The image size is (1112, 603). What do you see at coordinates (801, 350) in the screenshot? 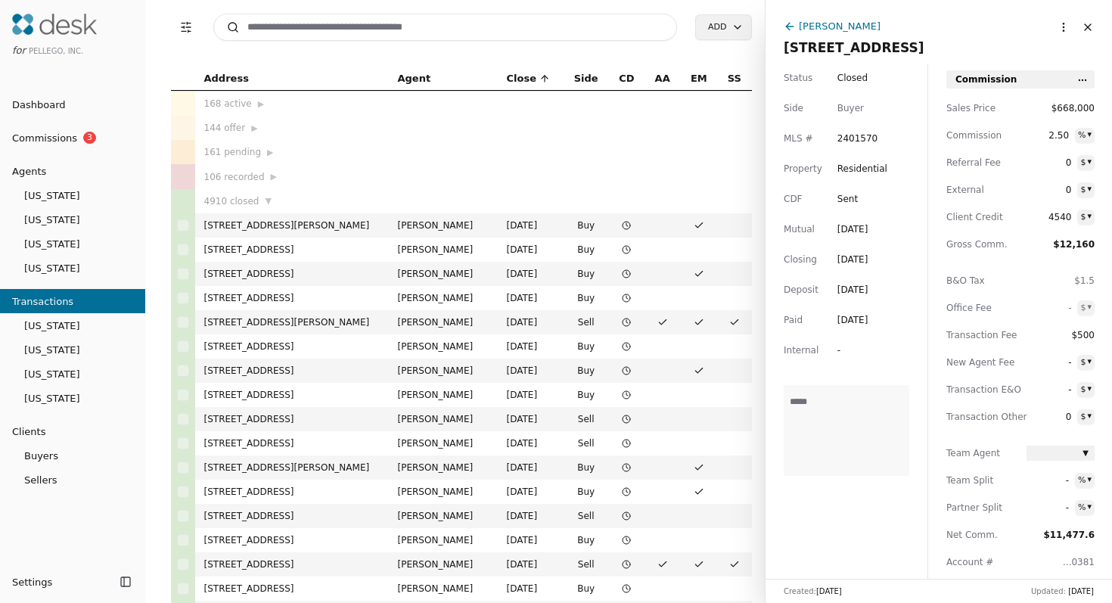
I see `span: Internal` at bounding box center [801, 350].